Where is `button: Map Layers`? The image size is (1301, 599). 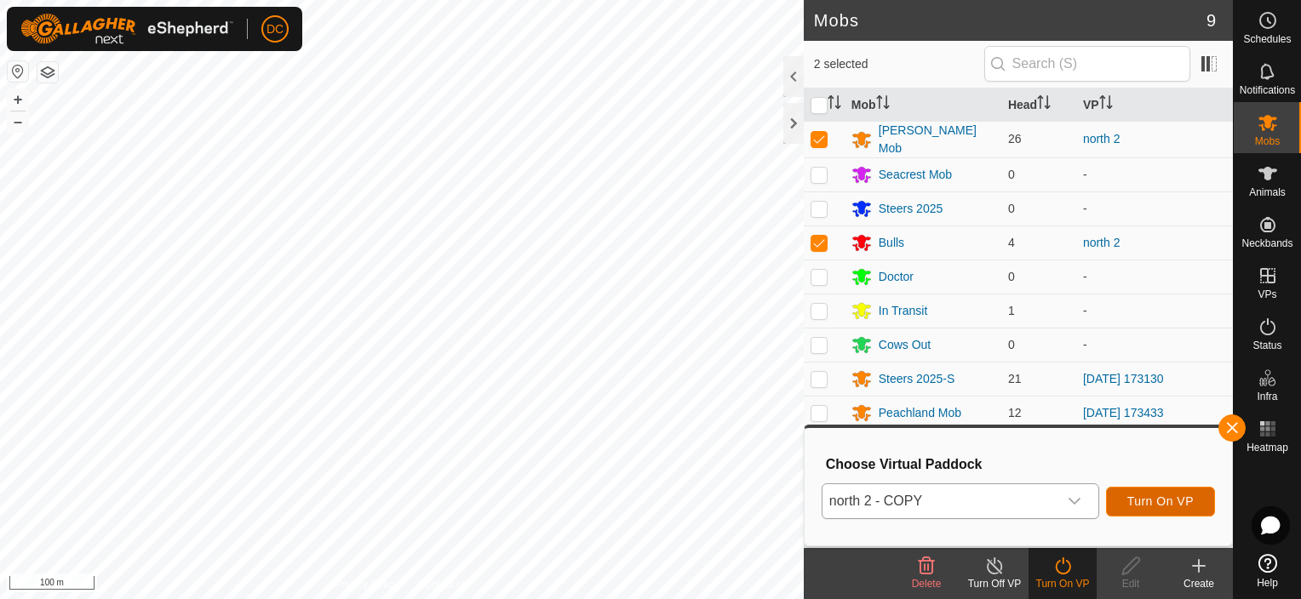
button: Map Layers is located at coordinates (48, 72).